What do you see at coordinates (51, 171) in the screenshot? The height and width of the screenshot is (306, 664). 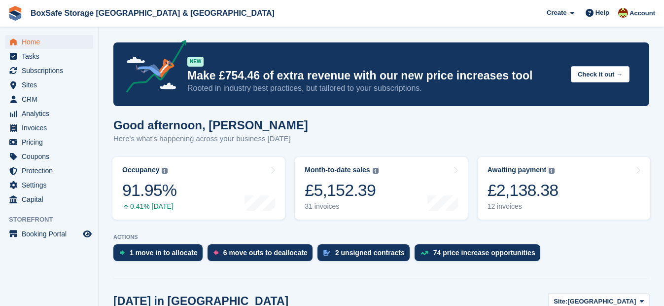 I see `span: Protection` at bounding box center [51, 171].